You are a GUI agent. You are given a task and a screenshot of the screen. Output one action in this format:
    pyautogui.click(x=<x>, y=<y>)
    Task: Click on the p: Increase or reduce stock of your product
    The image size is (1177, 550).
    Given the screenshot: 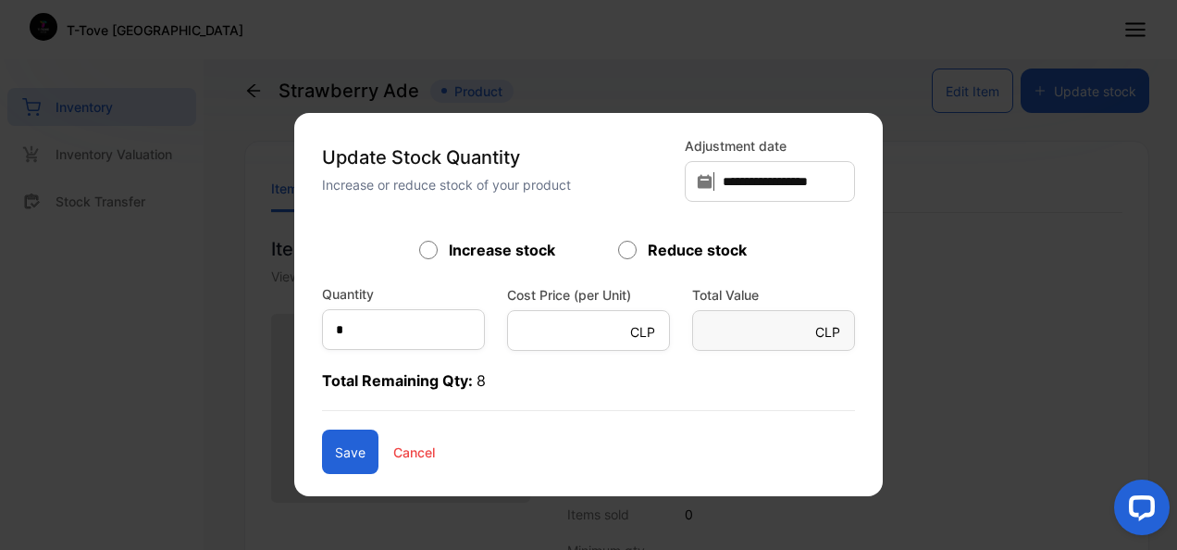 What is the action you would take?
    pyautogui.click(x=498, y=184)
    